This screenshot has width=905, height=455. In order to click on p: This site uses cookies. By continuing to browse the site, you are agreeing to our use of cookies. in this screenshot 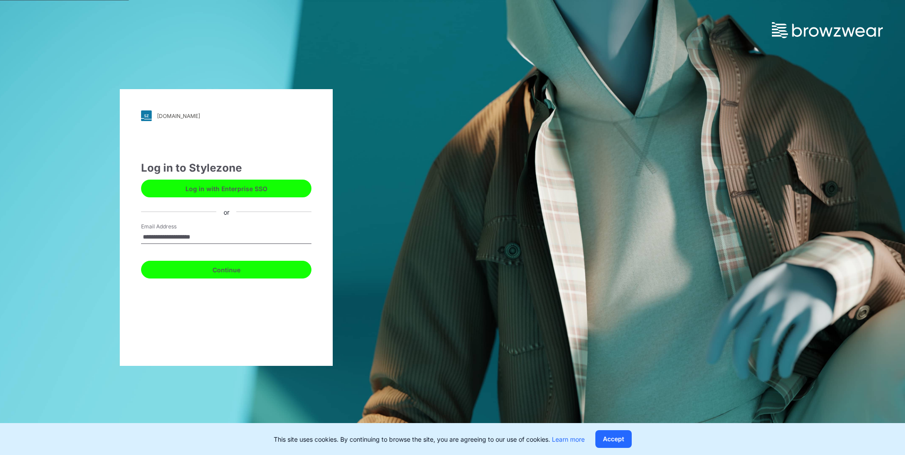, I will do `click(429, 439)`.